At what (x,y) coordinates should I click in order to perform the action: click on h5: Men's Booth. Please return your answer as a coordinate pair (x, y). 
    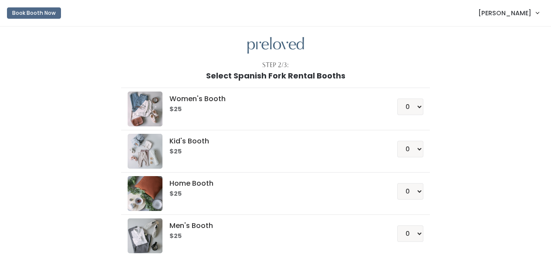
    Looking at the image, I should click on (273, 226).